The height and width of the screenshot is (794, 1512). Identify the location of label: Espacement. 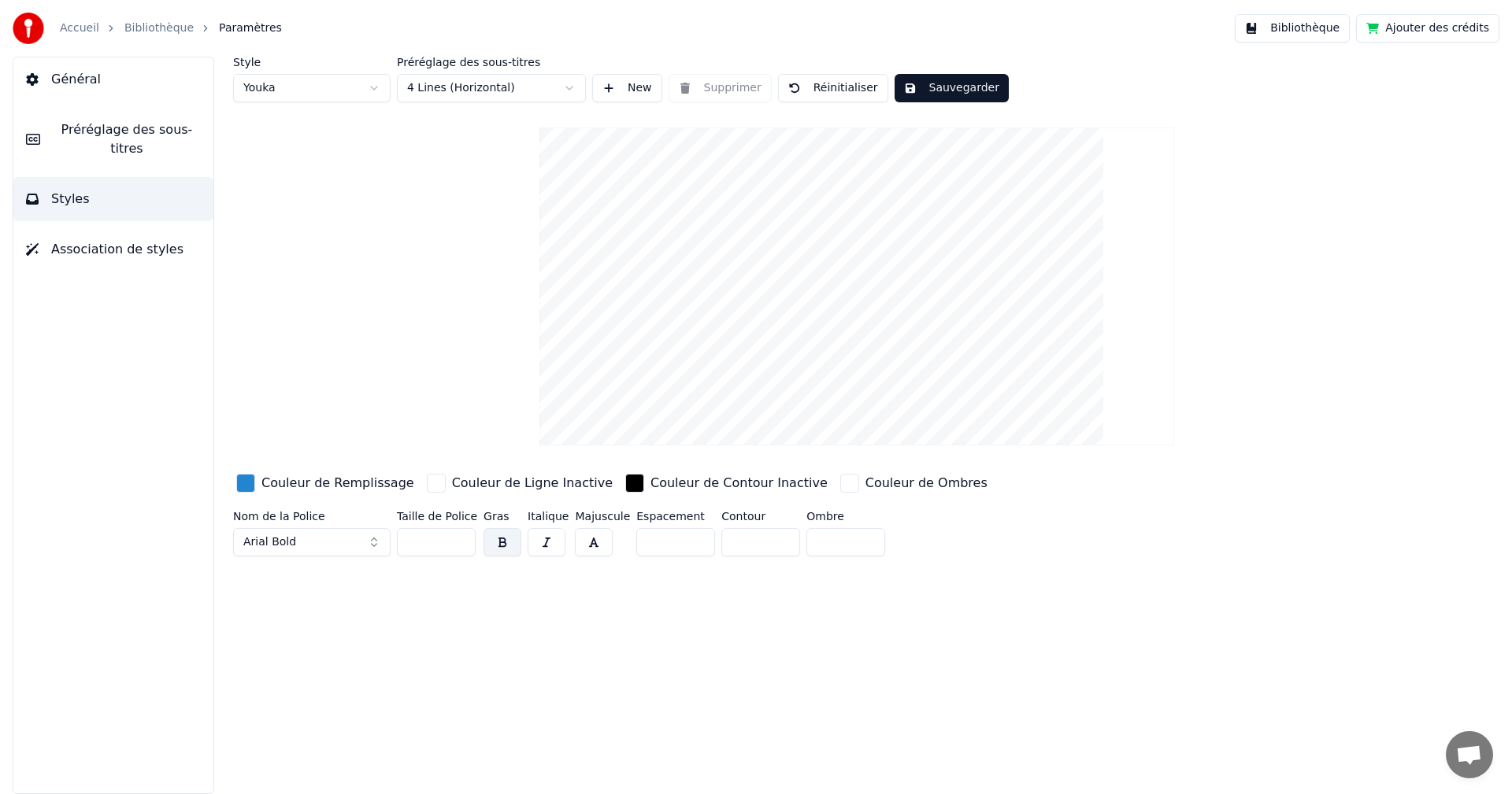
(676, 517).